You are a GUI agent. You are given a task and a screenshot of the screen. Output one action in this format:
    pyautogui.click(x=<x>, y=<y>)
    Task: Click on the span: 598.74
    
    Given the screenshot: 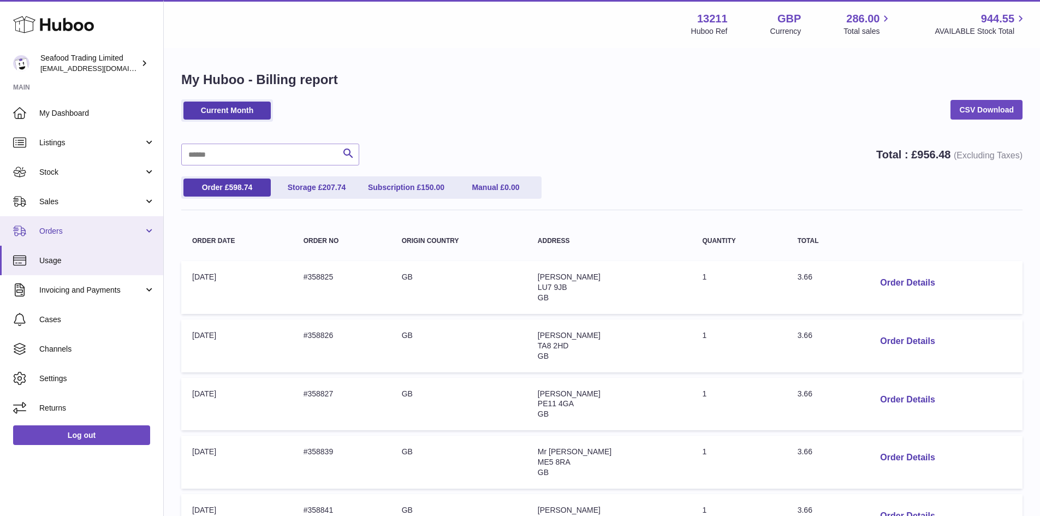 What is the action you would take?
    pyautogui.click(x=240, y=187)
    